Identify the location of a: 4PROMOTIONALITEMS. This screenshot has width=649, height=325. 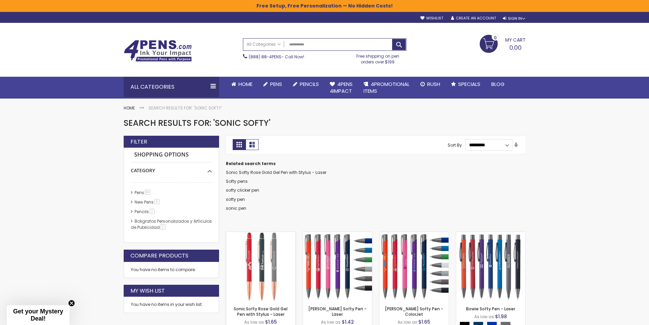
(386, 88).